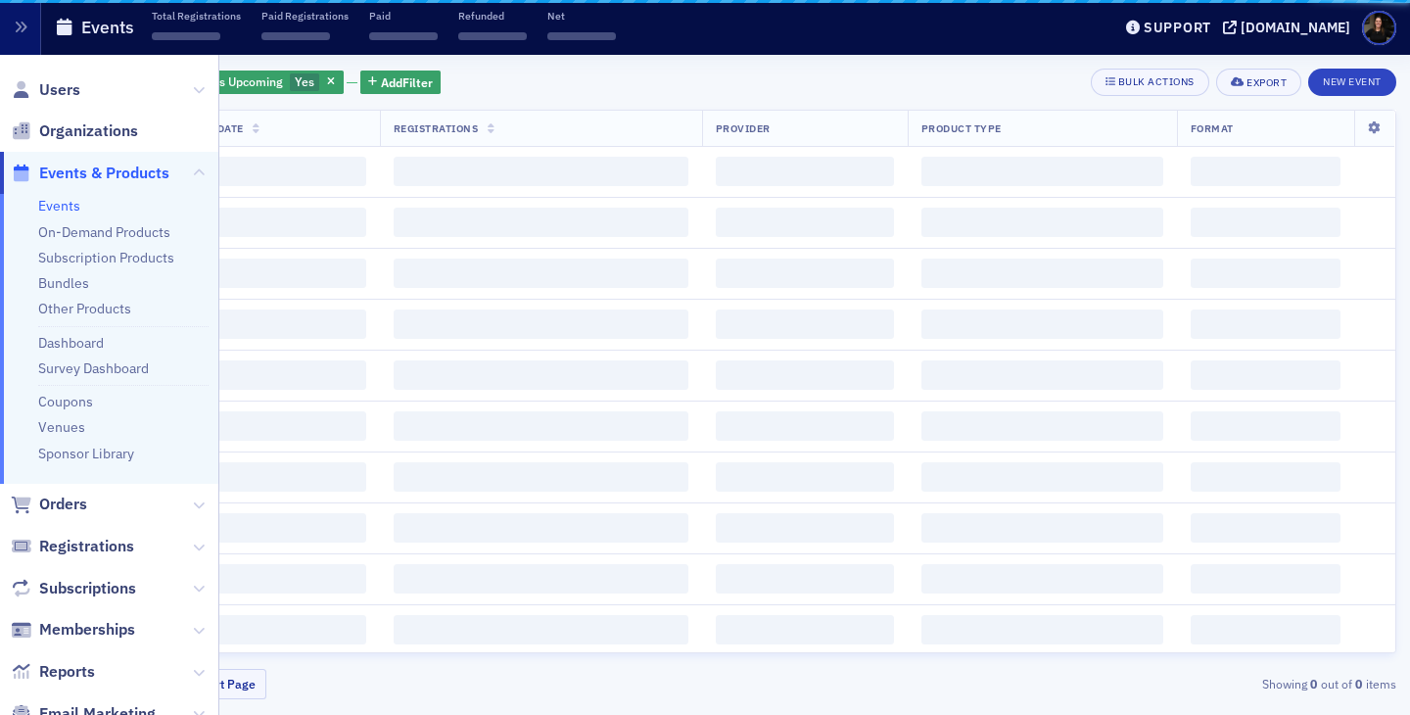  I want to click on a: On-Demand Products, so click(104, 232).